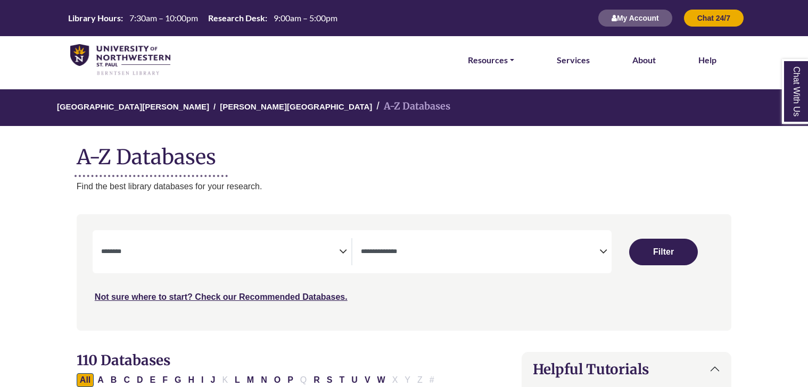  Describe the element at coordinates (305, 18) in the screenshot. I see `span: 9:00am – 5:00pm` at that location.